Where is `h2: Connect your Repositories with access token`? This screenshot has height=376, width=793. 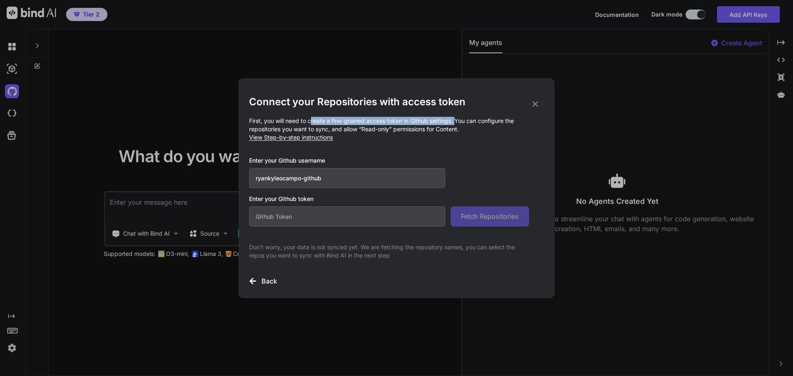 h2: Connect your Repositories with access token is located at coordinates (396, 102).